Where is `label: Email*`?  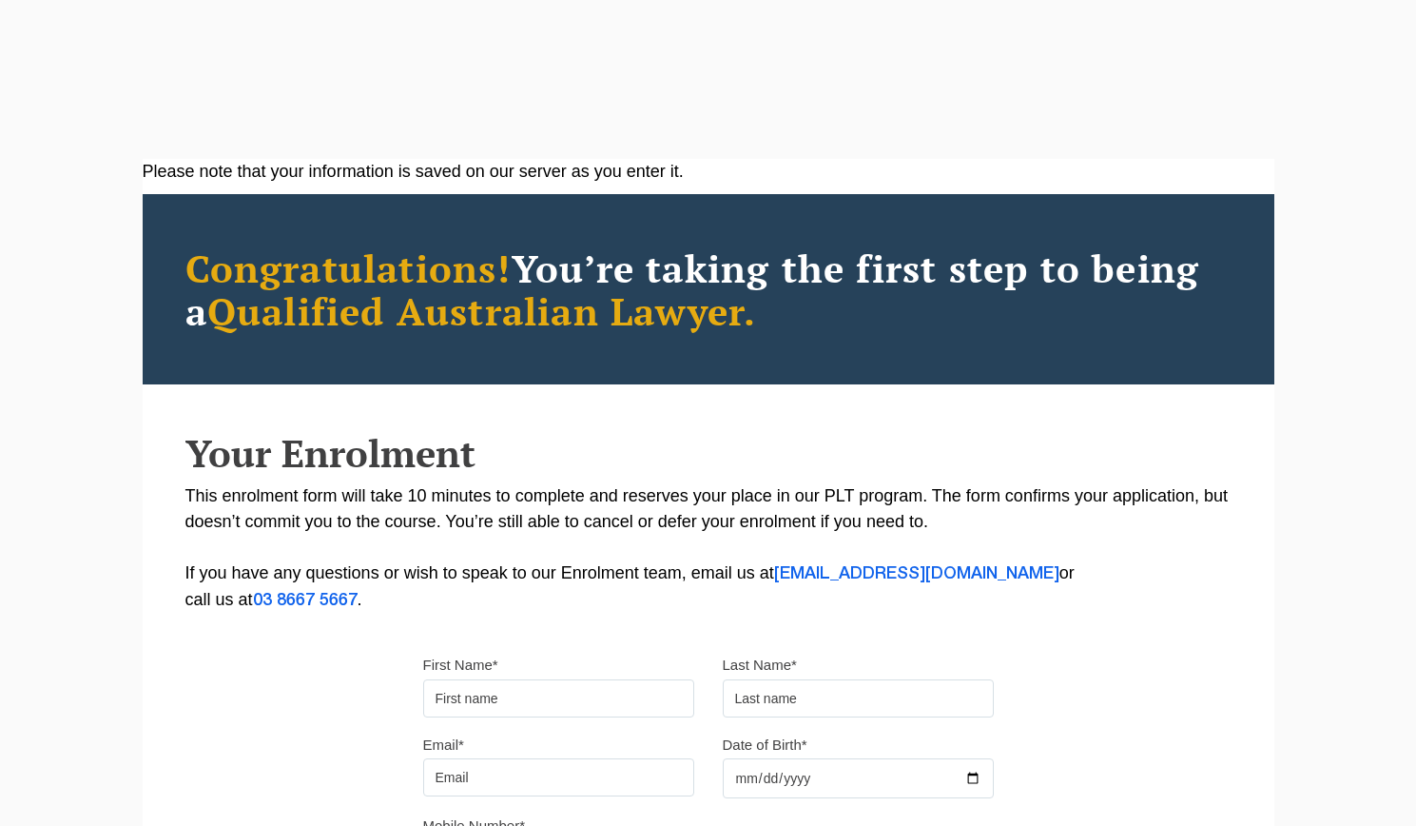 label: Email* is located at coordinates (443, 745).